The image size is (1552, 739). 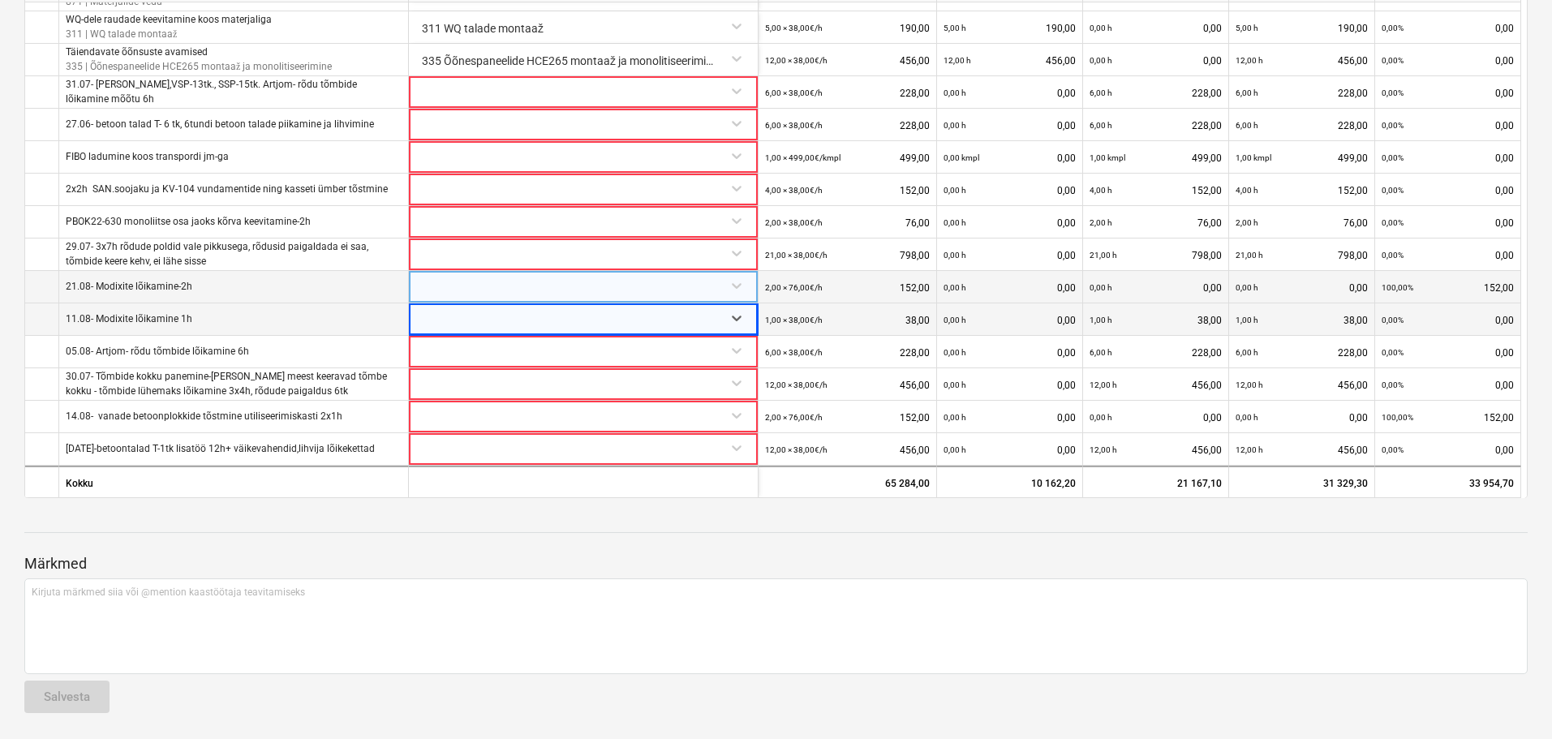 I want to click on small: 2,00 × 38,00€ / h, so click(x=794, y=222).